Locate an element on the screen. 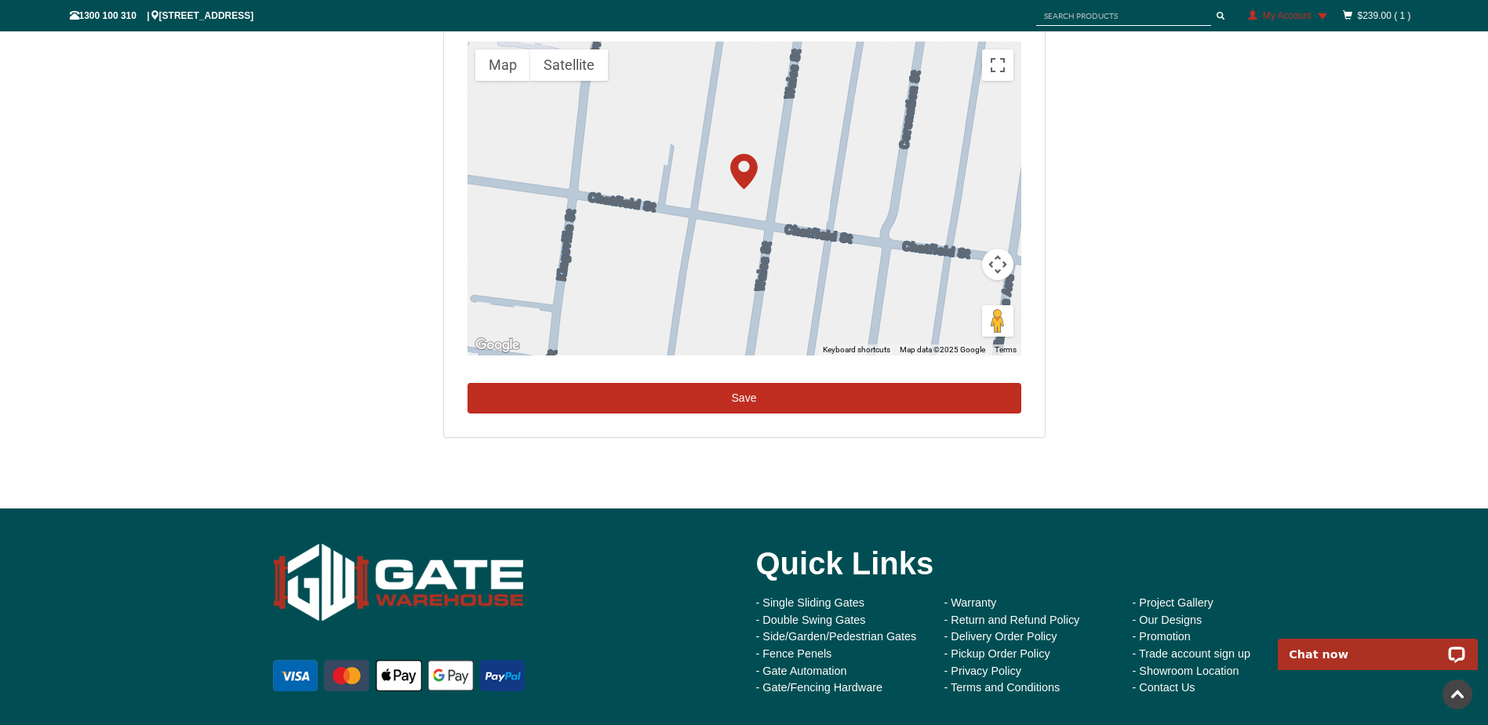 This screenshot has width=1488, height=725. div: Quick Links is located at coordinates (1026, 563).